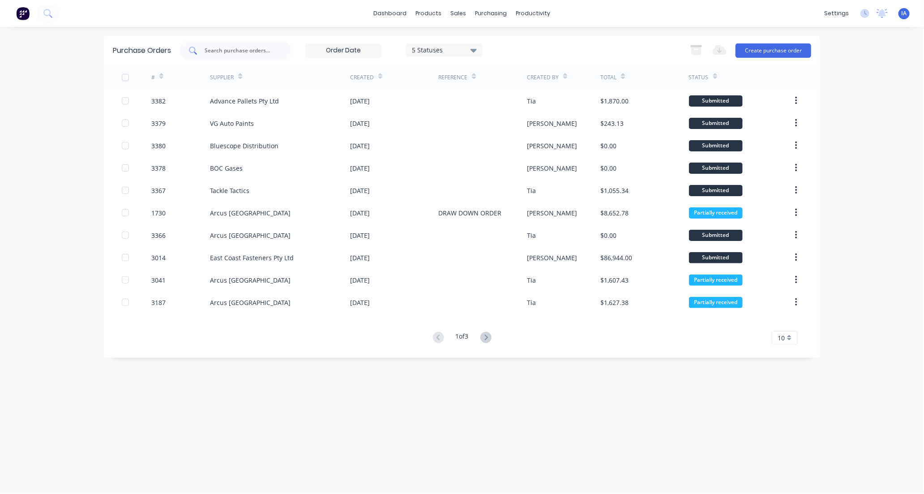  I want to click on input: Order Date, so click(343, 51).